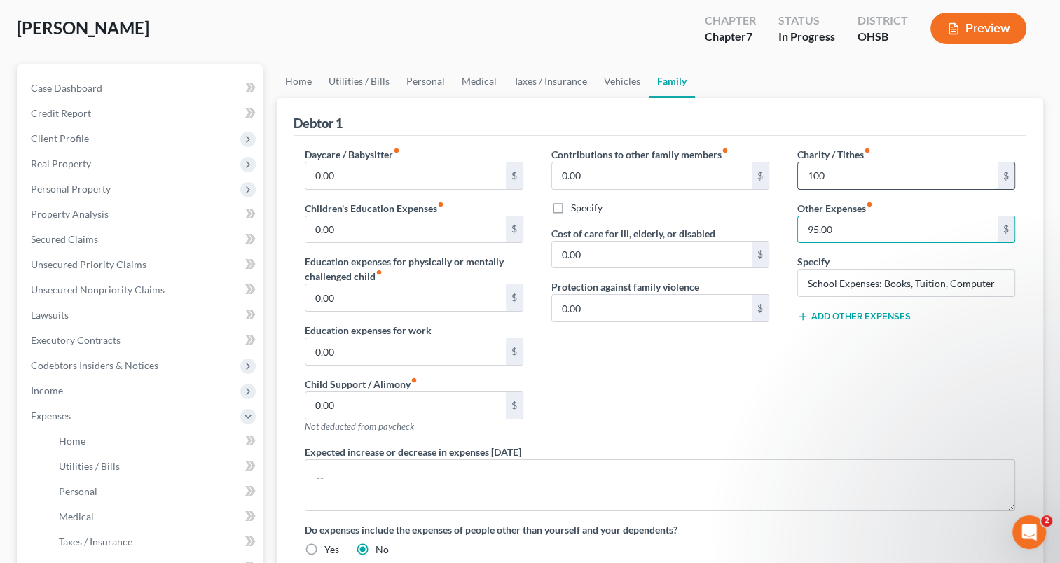  What do you see at coordinates (413, 269) in the screenshot?
I see `label: Education expenses for physically or mentally challenged child` at bounding box center [413, 269].